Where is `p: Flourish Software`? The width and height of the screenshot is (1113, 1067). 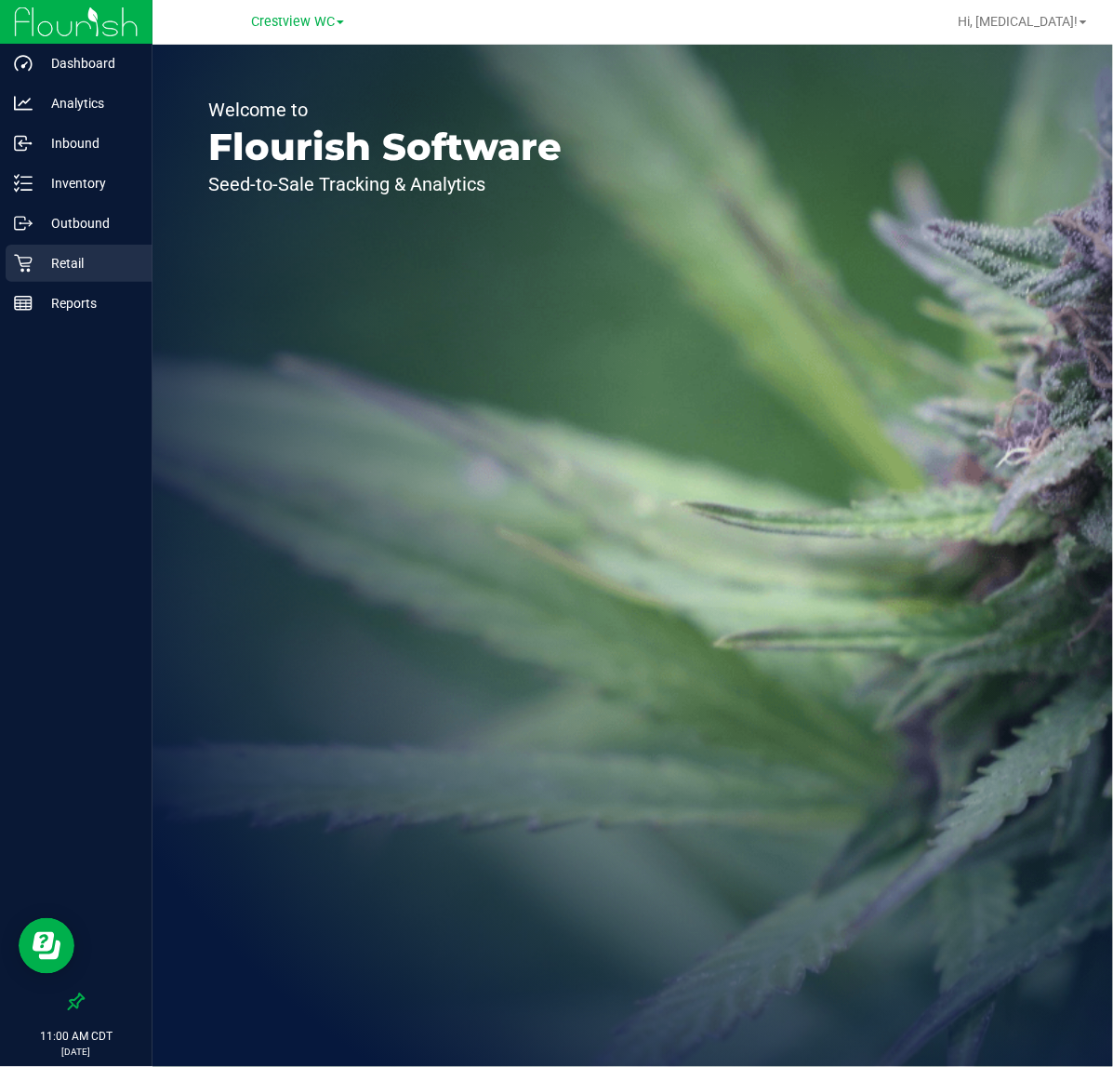 p: Flourish Software is located at coordinates (385, 147).